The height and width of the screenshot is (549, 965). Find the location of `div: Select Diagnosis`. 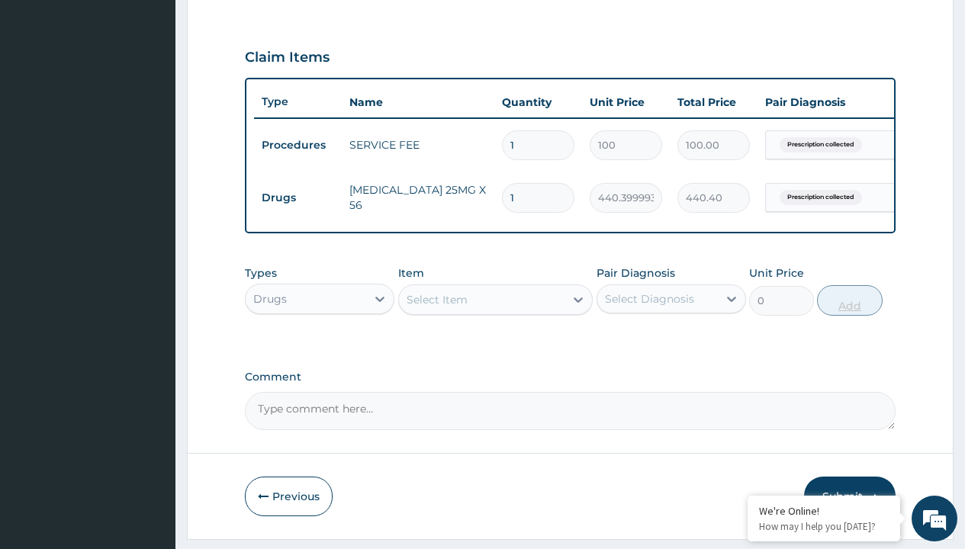

div: Select Diagnosis is located at coordinates (649, 299).